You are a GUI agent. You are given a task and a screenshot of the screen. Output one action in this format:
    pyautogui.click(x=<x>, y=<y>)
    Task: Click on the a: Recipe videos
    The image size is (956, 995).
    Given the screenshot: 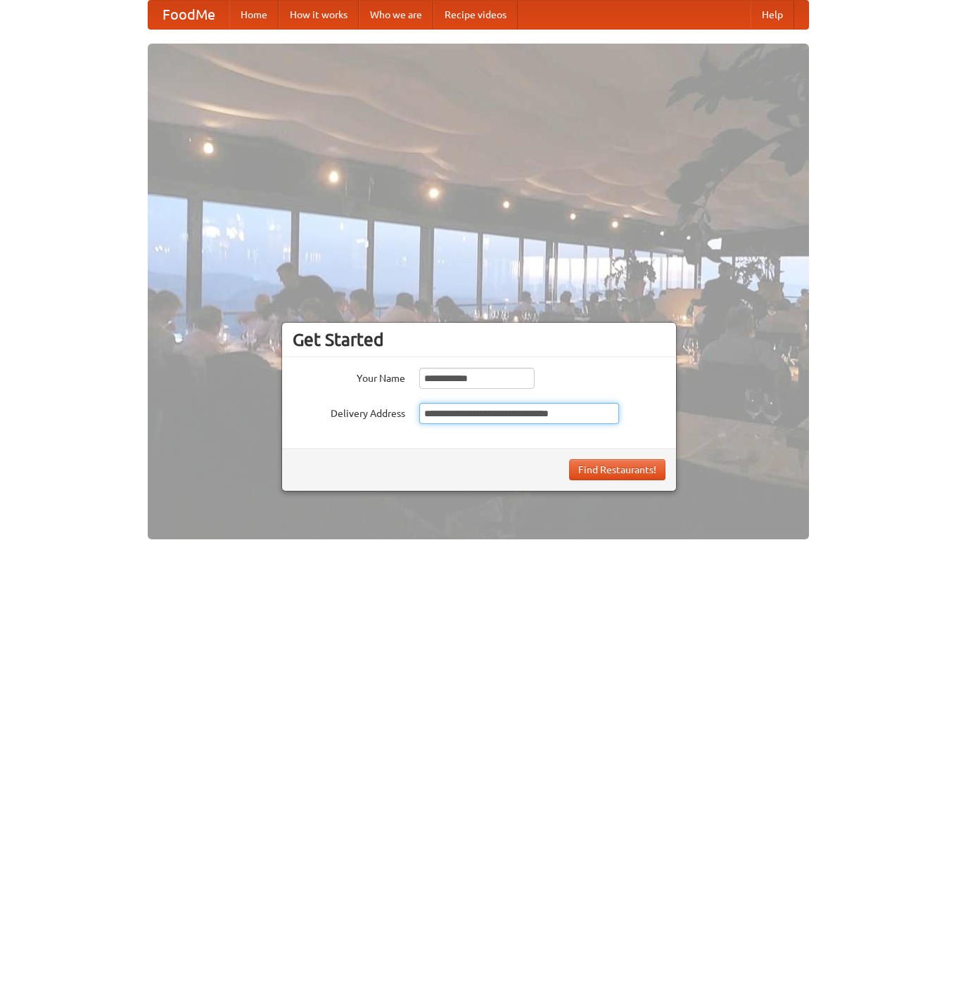 What is the action you would take?
    pyautogui.click(x=475, y=15)
    